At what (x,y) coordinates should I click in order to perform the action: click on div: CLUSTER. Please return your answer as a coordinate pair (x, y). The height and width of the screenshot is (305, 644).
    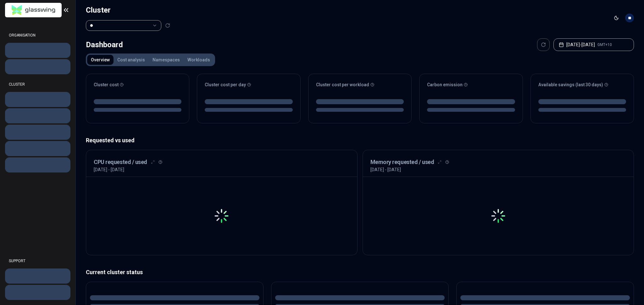
    Looking at the image, I should click on (38, 84).